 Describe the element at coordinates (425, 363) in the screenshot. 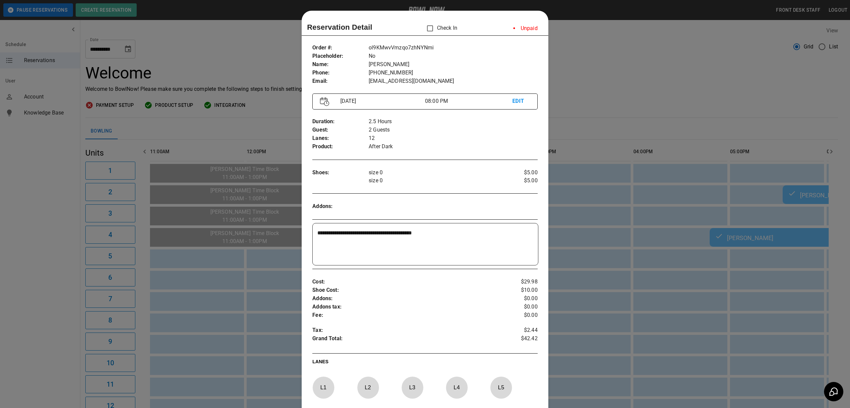

I see `p: LANES` at that location.